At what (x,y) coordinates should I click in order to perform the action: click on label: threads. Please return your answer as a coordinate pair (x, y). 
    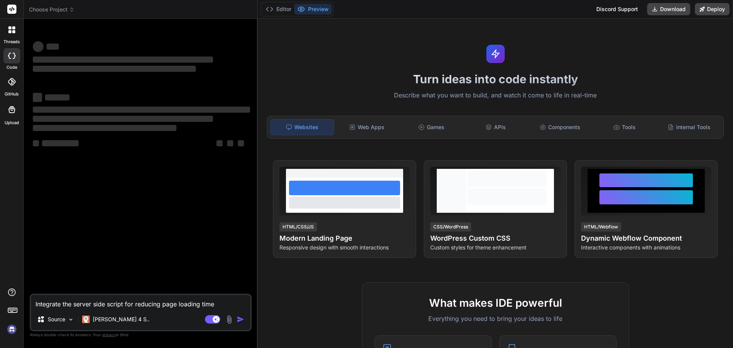
    Looking at the image, I should click on (11, 42).